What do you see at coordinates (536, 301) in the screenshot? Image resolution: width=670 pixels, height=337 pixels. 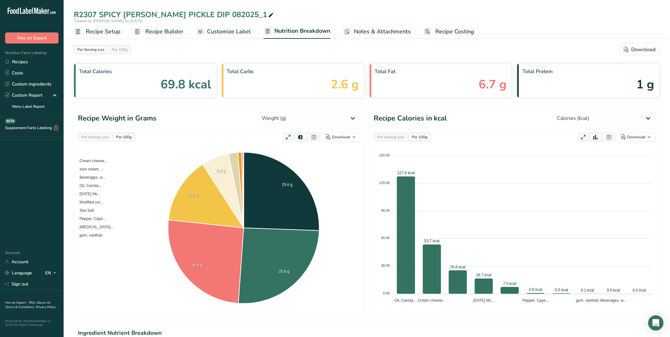 I see `tspan: Pepper, Caye...` at bounding box center [536, 301].